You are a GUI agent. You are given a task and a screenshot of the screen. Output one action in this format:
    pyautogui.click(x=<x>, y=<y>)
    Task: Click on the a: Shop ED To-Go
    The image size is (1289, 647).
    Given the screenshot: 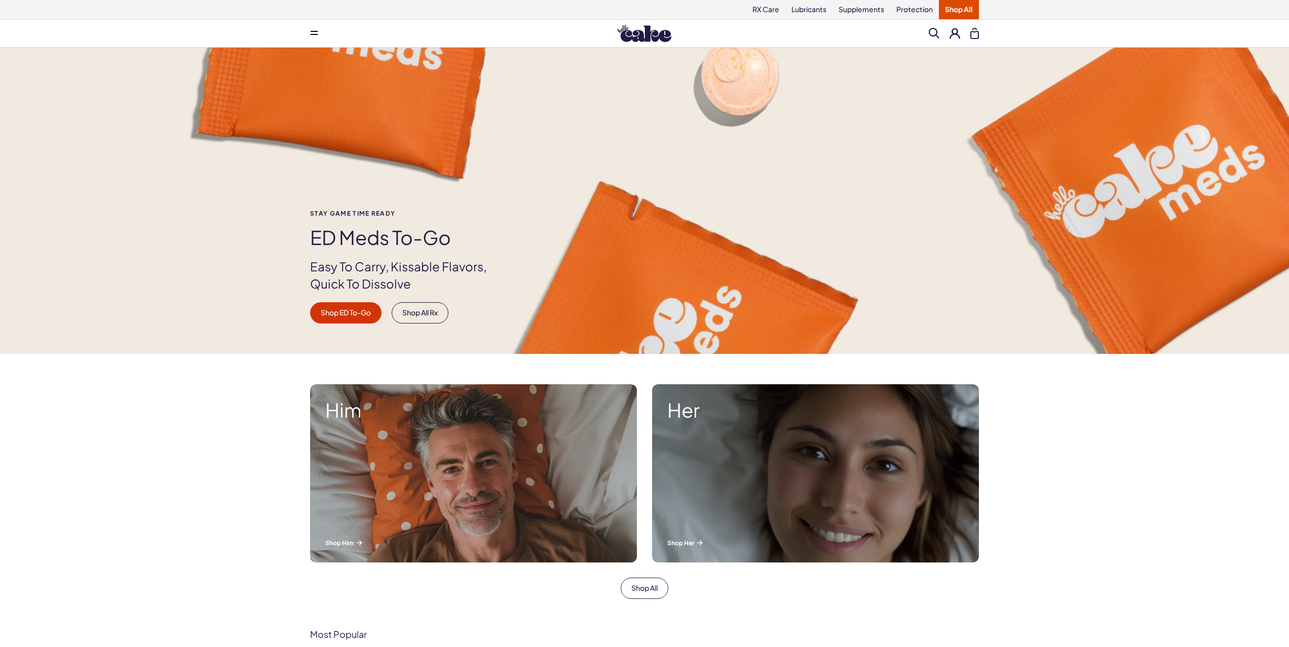 What is the action you would take?
    pyautogui.click(x=345, y=313)
    